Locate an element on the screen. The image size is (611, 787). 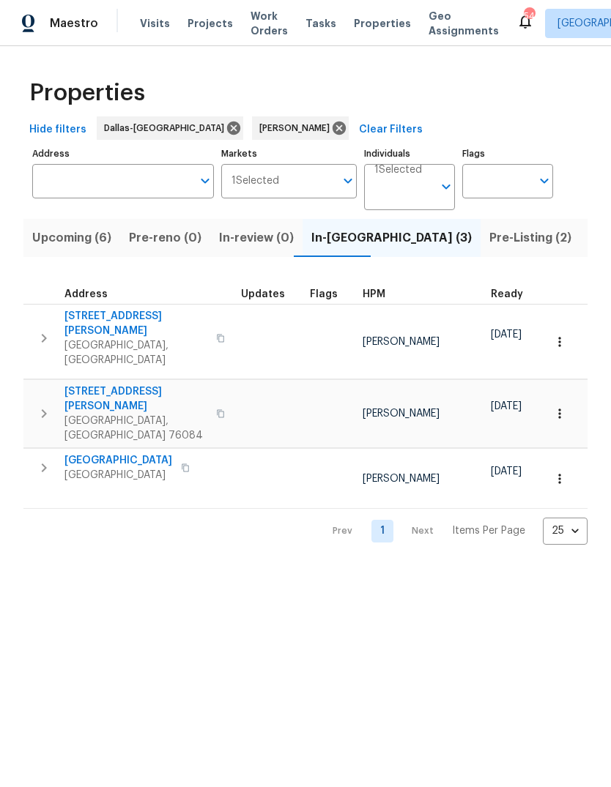
span: Ready is located at coordinates (507, 294).